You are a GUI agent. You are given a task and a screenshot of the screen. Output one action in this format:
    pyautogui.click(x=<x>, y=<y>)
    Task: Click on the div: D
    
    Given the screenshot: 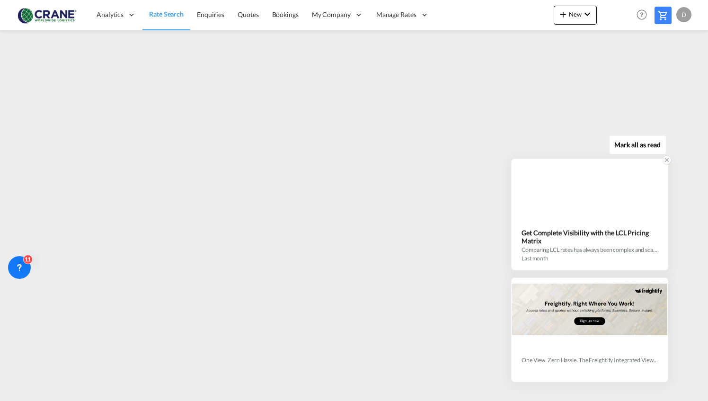 What is the action you would take?
    pyautogui.click(x=684, y=15)
    